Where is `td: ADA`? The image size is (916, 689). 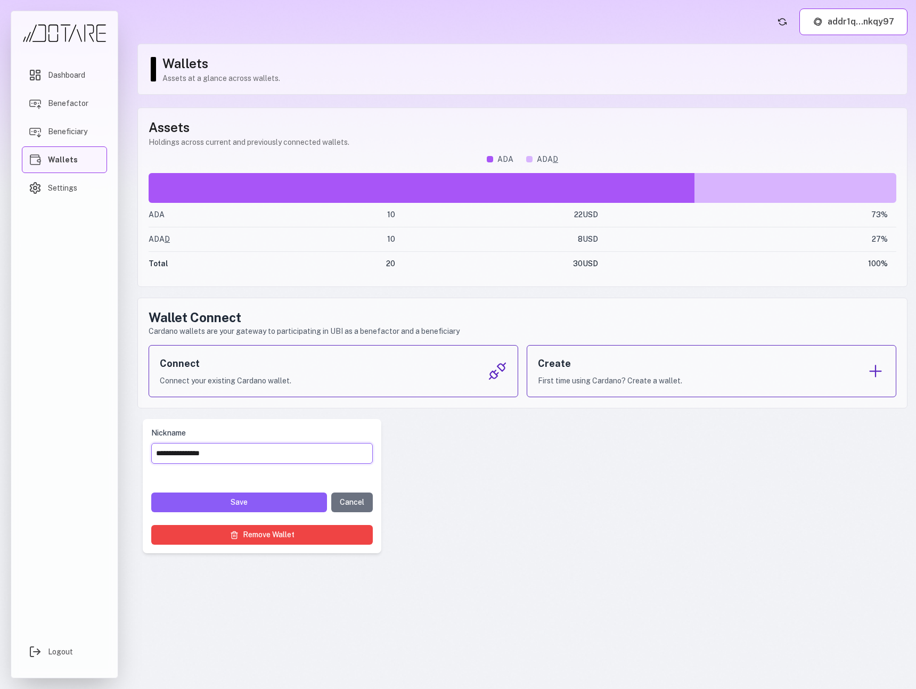
td: ADA is located at coordinates (235, 215).